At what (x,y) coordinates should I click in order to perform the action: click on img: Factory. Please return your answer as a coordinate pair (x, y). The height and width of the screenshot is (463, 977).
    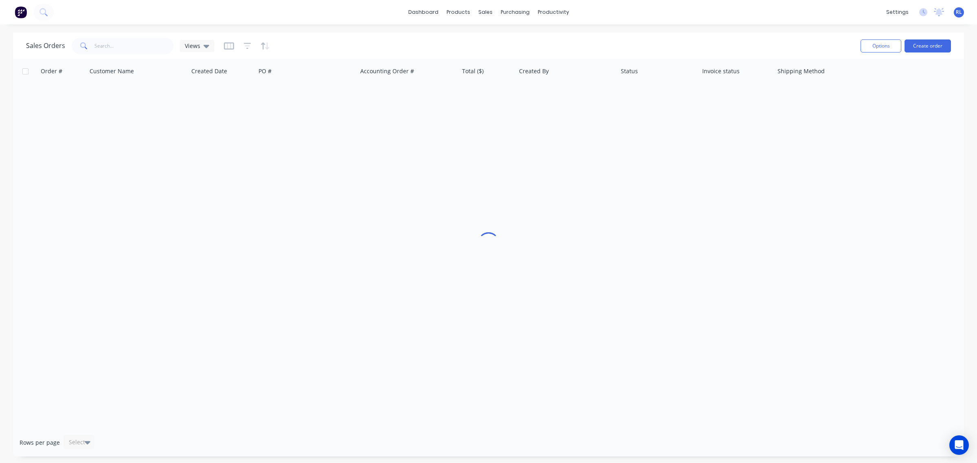
    Looking at the image, I should click on (21, 12).